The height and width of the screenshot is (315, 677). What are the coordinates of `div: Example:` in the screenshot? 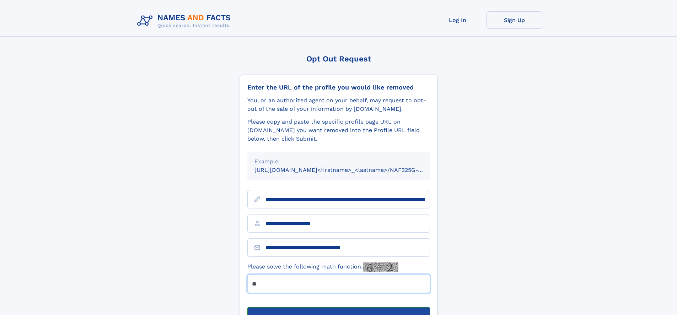 It's located at (339, 162).